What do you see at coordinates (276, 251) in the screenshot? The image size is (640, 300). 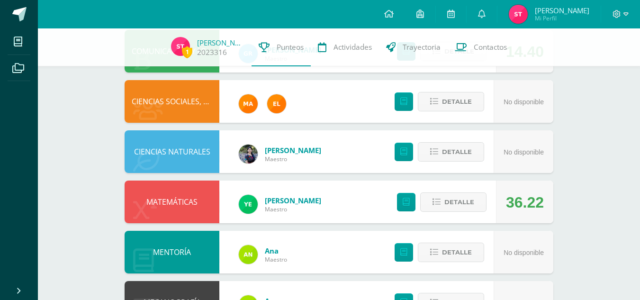 I see `a: Ana` at bounding box center [276, 251].